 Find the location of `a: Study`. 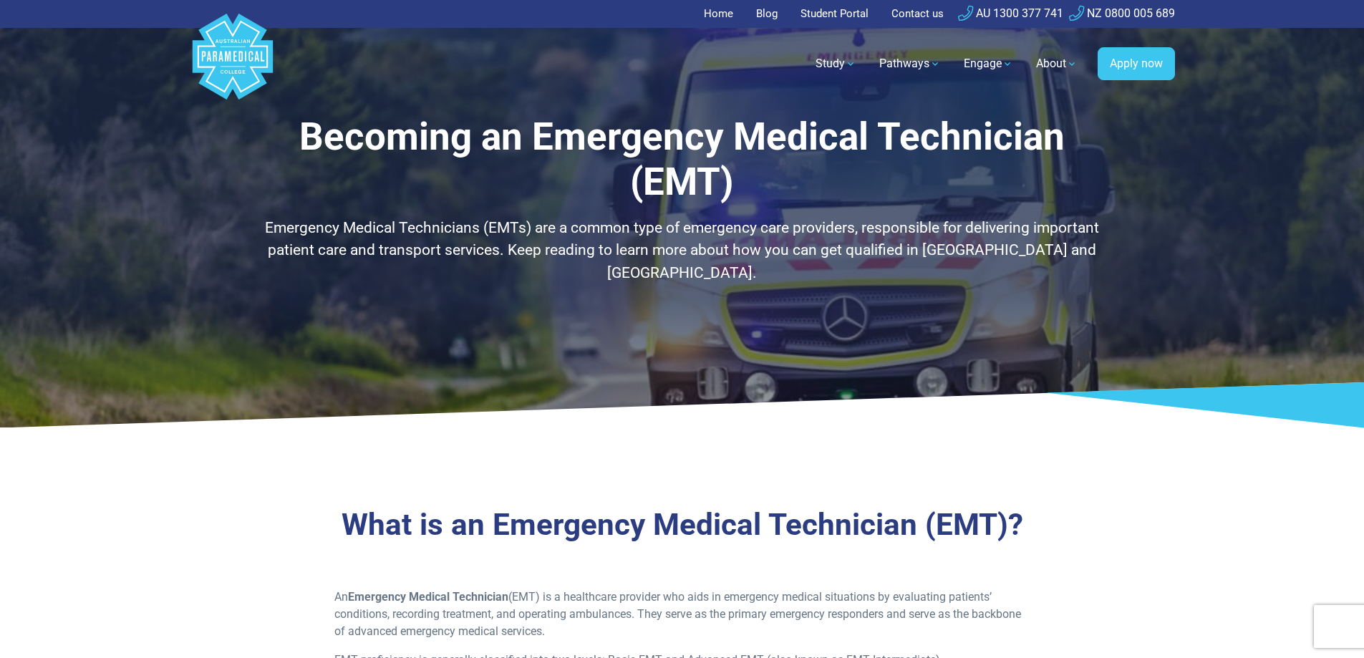

a: Study is located at coordinates (836, 64).